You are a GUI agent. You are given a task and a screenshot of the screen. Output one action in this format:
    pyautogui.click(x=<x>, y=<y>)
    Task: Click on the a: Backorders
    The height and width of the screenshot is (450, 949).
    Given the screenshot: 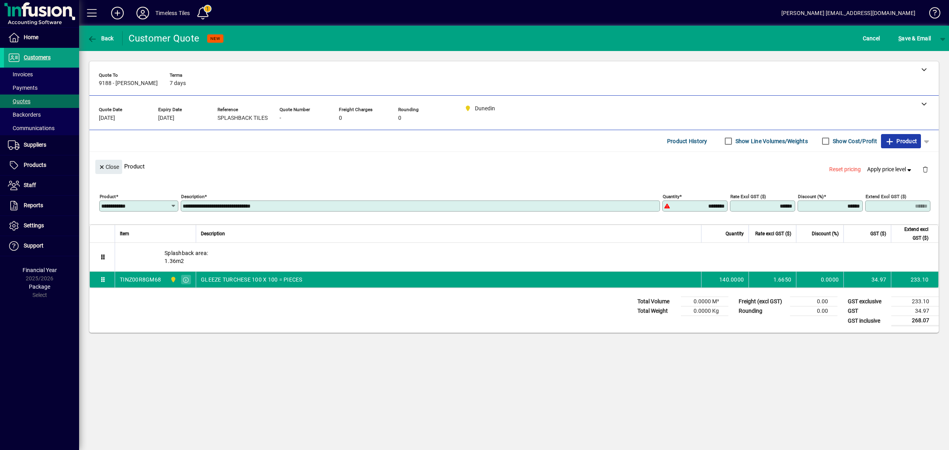 What is the action you would take?
    pyautogui.click(x=42, y=115)
    